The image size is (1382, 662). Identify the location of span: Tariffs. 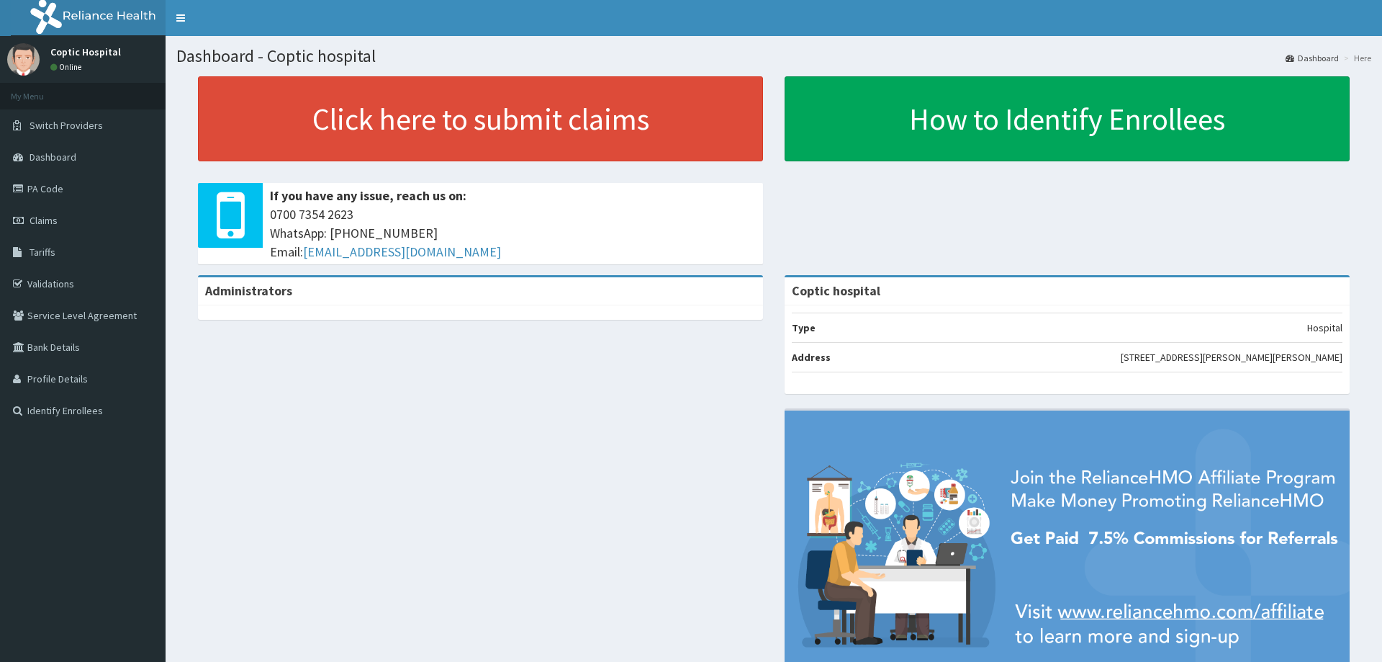
(42, 252).